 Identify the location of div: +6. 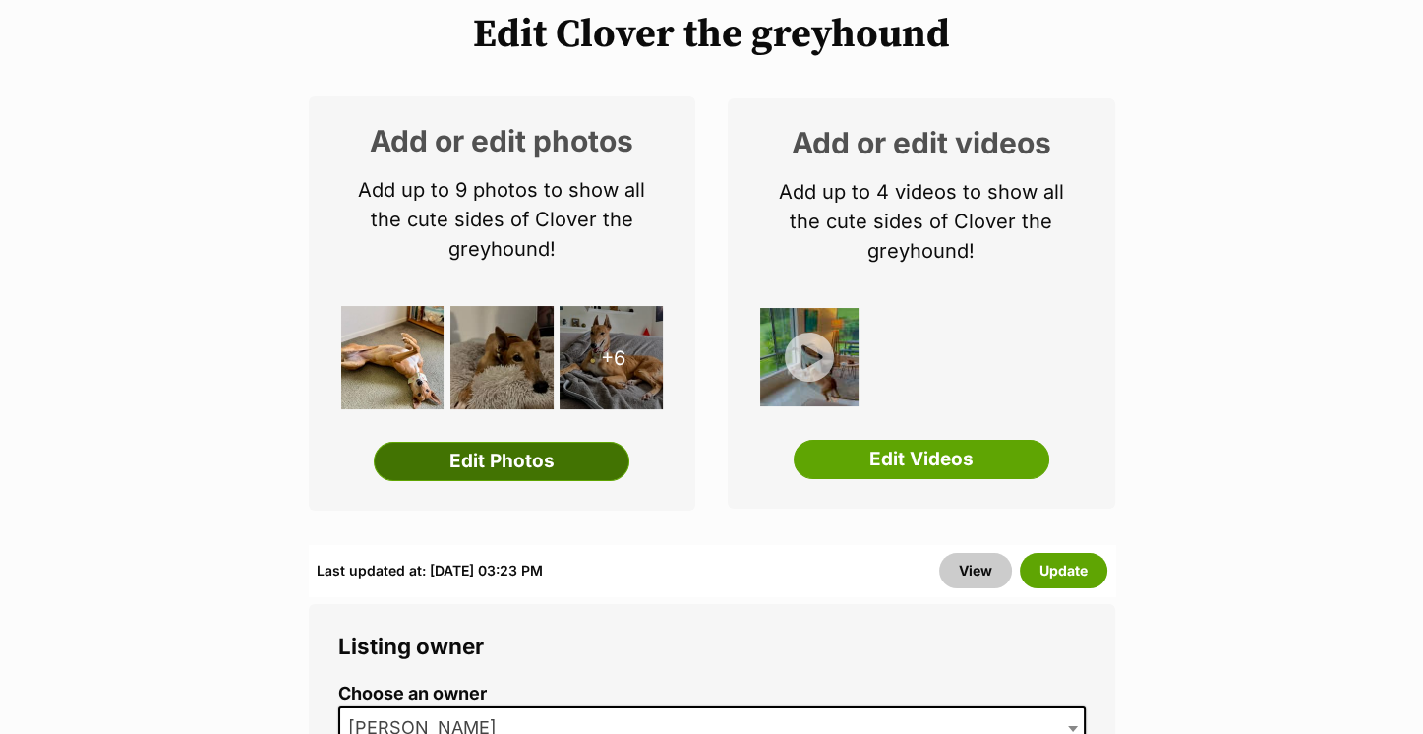
(611, 357).